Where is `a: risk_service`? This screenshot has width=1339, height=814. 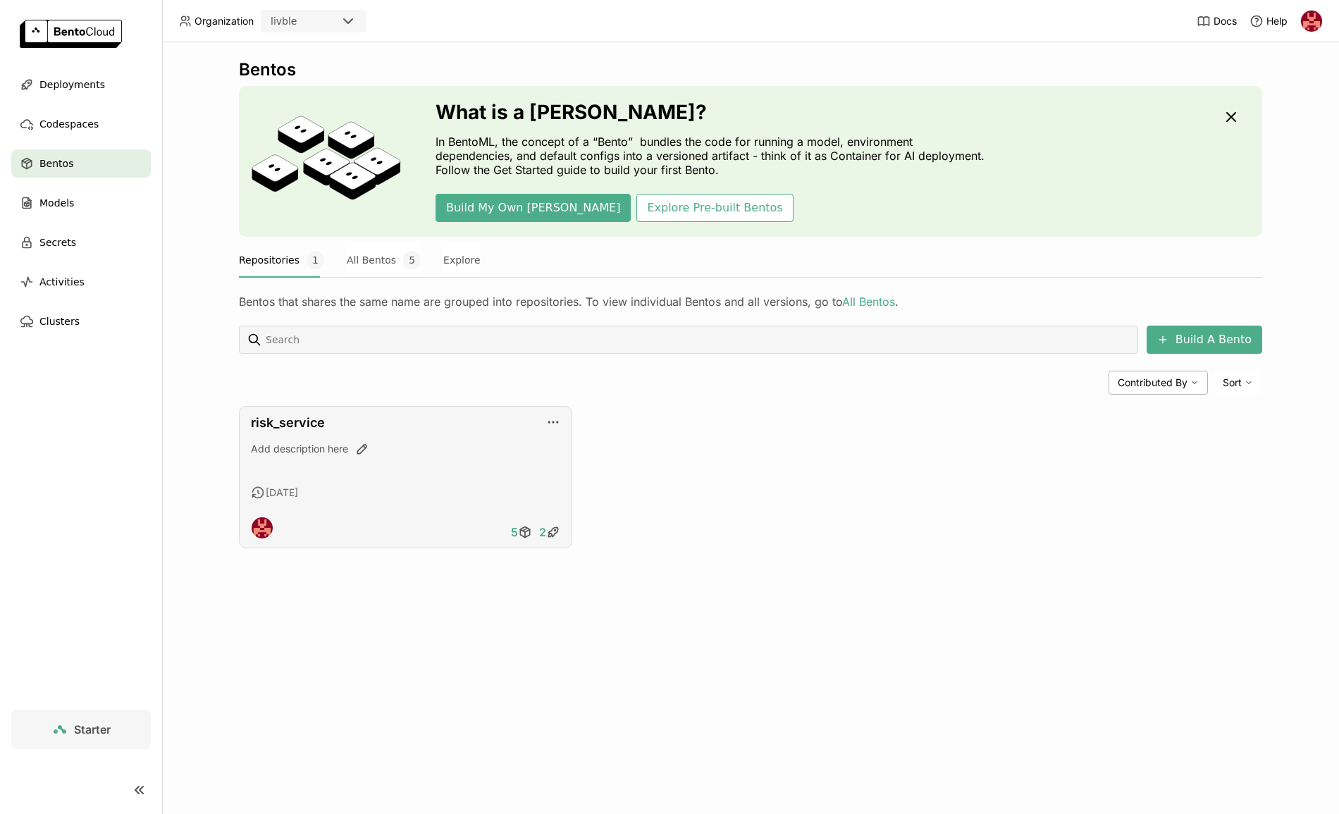
a: risk_service is located at coordinates (287, 422).